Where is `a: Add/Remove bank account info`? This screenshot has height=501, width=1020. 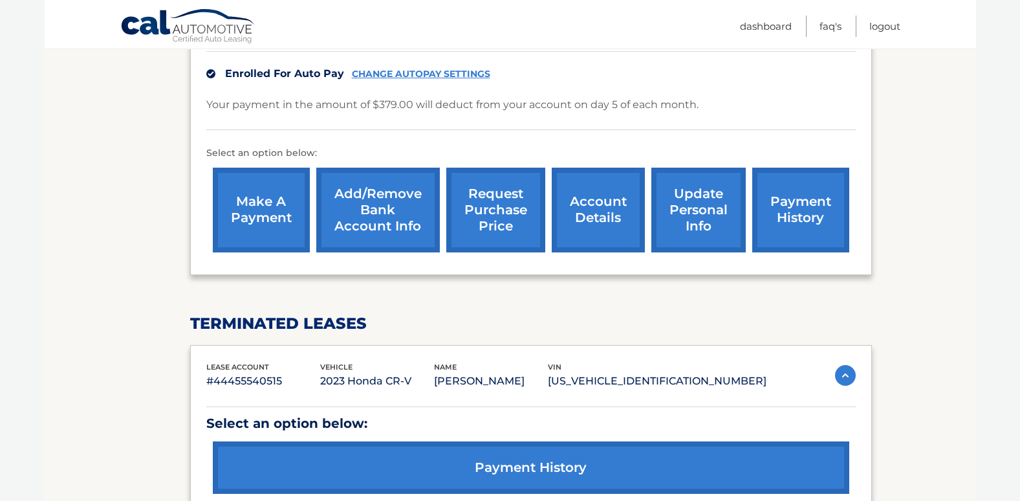 a: Add/Remove bank account info is located at coordinates (378, 210).